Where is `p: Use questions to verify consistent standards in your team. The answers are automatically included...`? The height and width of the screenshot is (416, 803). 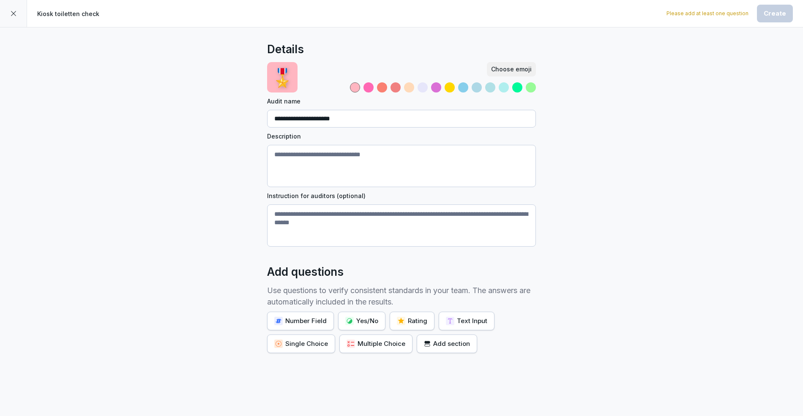 p: Use questions to verify consistent standards in your team. The answers are automatically included... is located at coordinates (401, 296).